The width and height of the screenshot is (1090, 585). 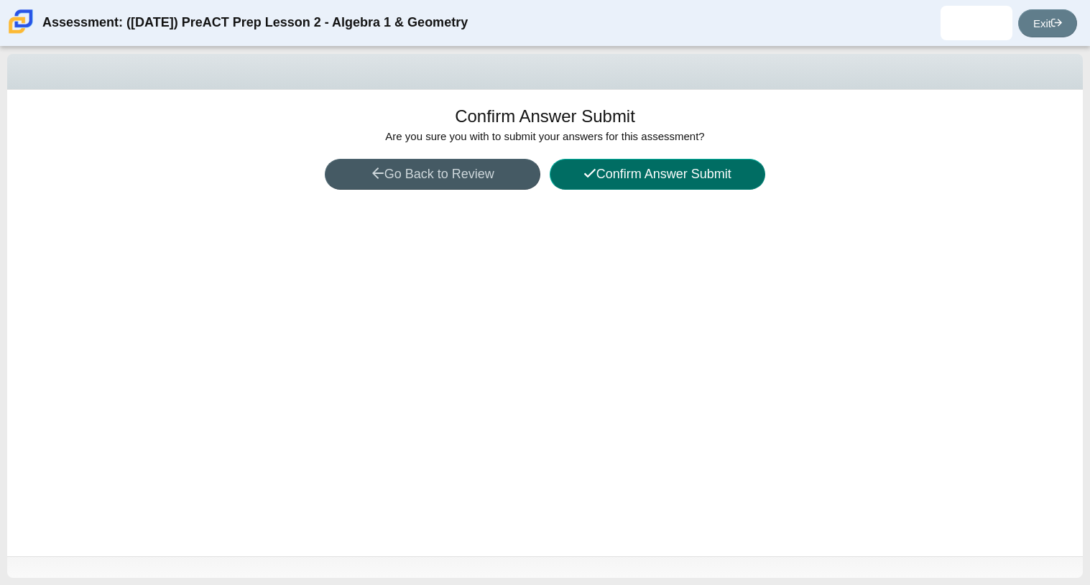 I want to click on span: Are you sure you with to submit your answers for this assessment?, so click(x=545, y=136).